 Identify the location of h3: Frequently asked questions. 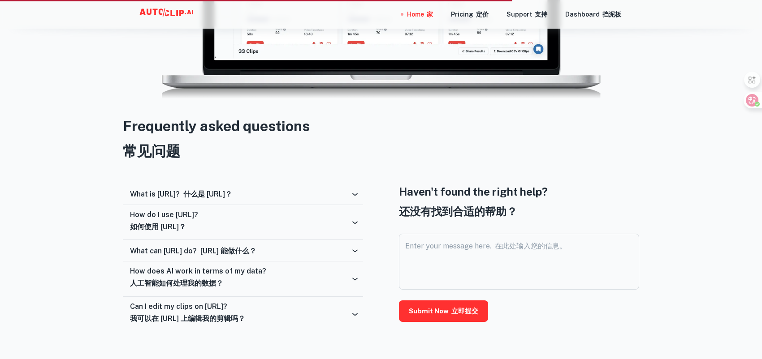
(381, 141).